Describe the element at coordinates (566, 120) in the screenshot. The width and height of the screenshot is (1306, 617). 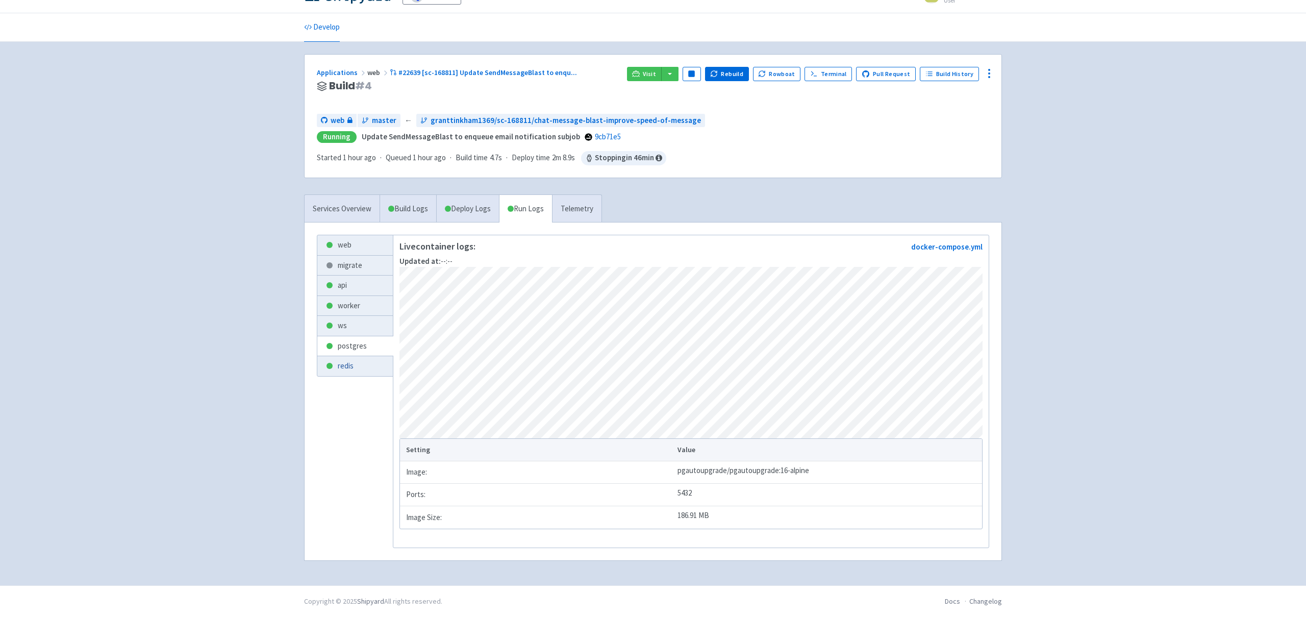
I see `span: granttinkham1369/sc-168811/chat-message-blast-improve-speed-of-message` at that location.